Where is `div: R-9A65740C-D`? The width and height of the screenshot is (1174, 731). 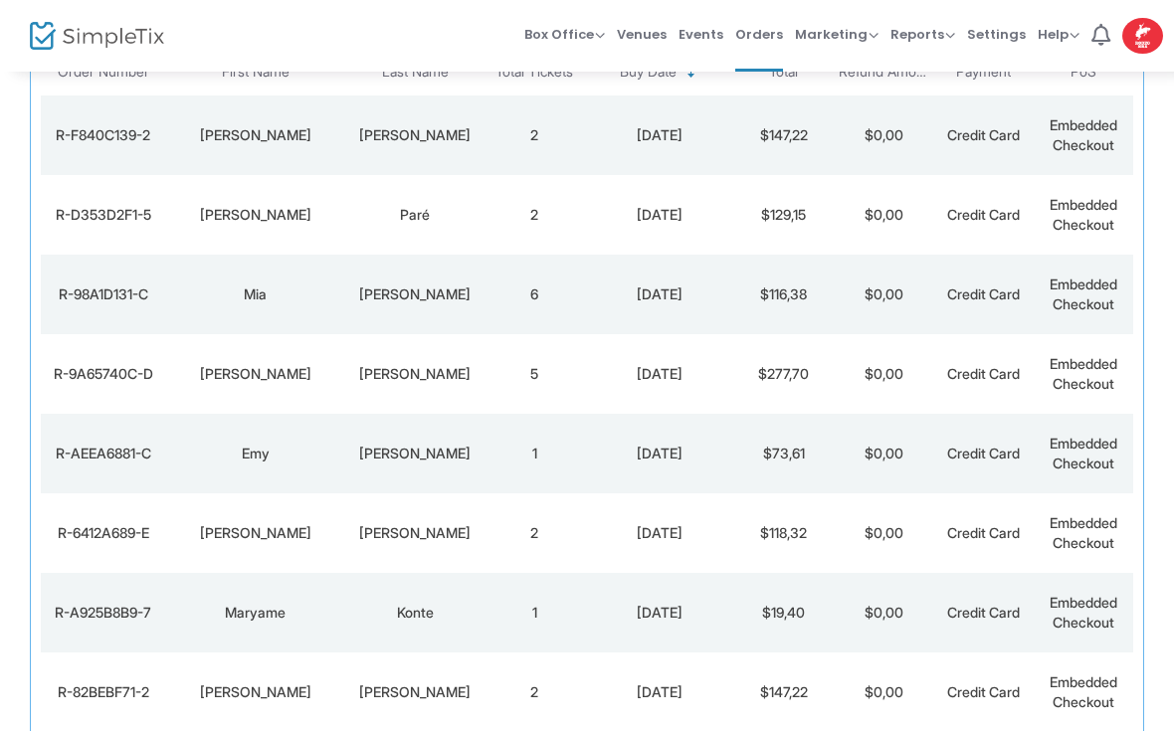
div: R-9A65740C-D is located at coordinates (102, 374).